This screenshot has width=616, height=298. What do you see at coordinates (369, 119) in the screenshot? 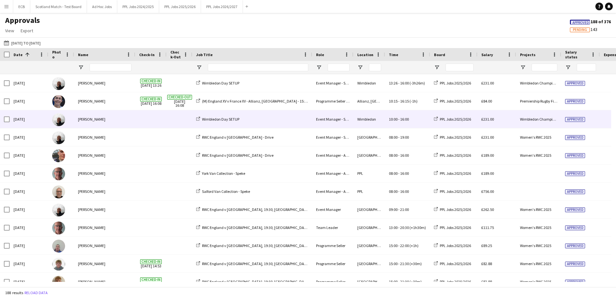
I see `div: Wimbledon` at bounding box center [369, 119].